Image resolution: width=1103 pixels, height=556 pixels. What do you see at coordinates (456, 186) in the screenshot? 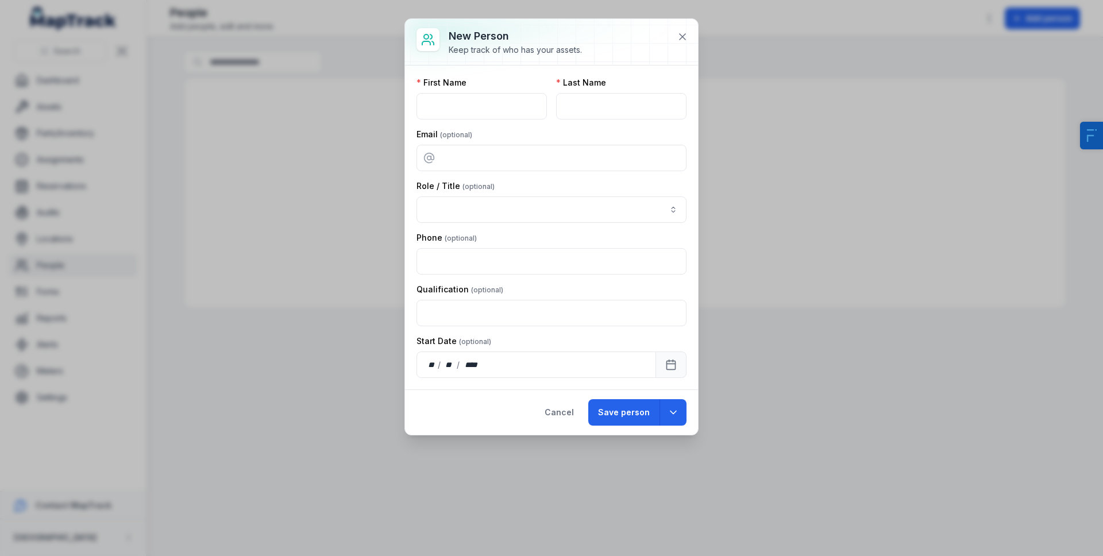
I see `label: Role / Title` at bounding box center [456, 186].